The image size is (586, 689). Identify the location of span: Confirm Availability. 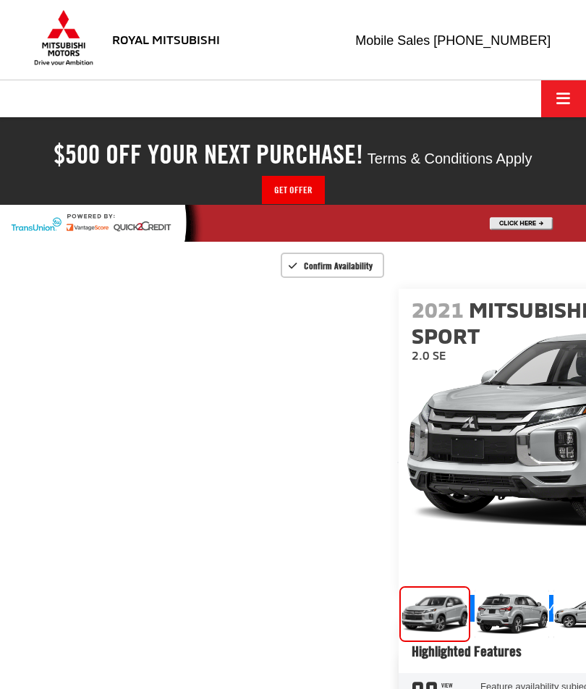
(338, 266).